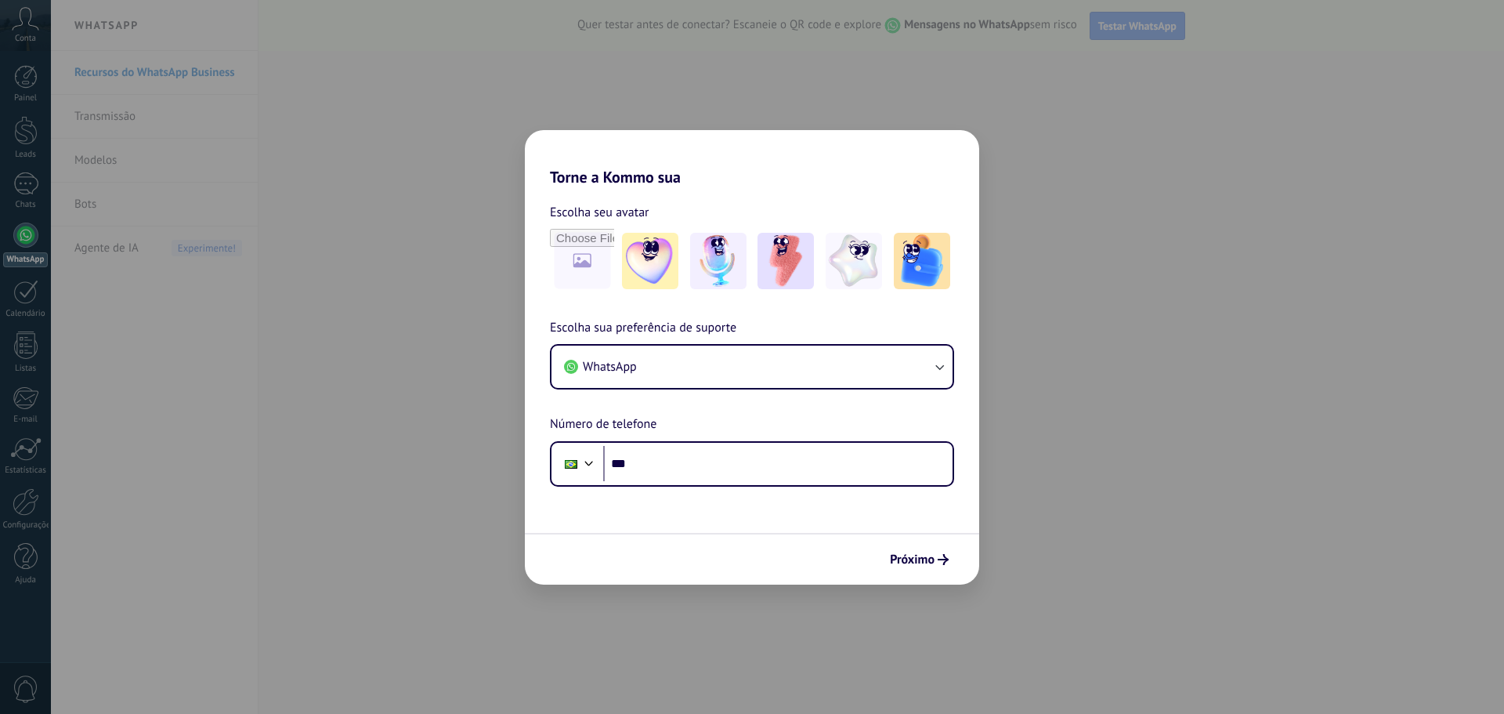 The image size is (1504, 714). I want to click on span: Número de telefone, so click(603, 425).